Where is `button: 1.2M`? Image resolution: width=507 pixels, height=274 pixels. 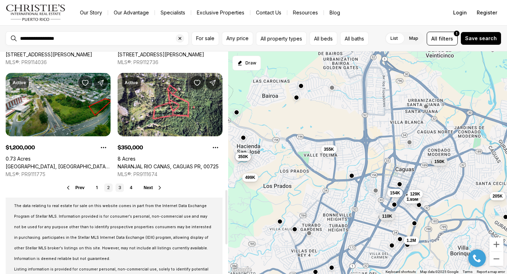 button: 1.2M is located at coordinates (411, 241).